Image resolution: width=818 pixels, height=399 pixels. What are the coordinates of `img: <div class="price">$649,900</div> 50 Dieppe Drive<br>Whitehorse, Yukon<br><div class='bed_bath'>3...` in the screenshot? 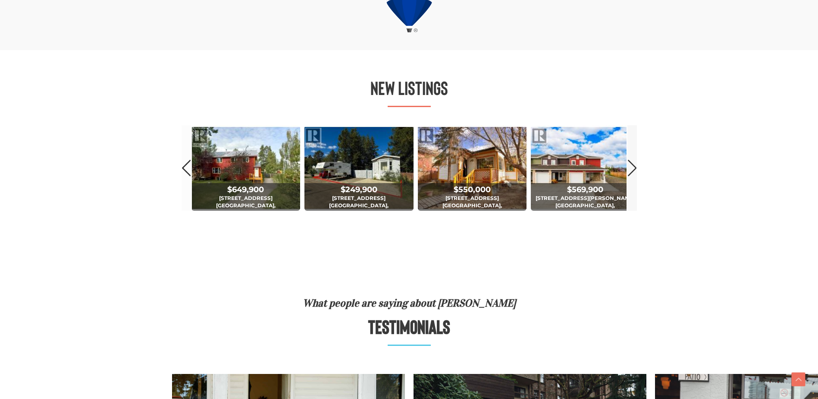 It's located at (246, 167).